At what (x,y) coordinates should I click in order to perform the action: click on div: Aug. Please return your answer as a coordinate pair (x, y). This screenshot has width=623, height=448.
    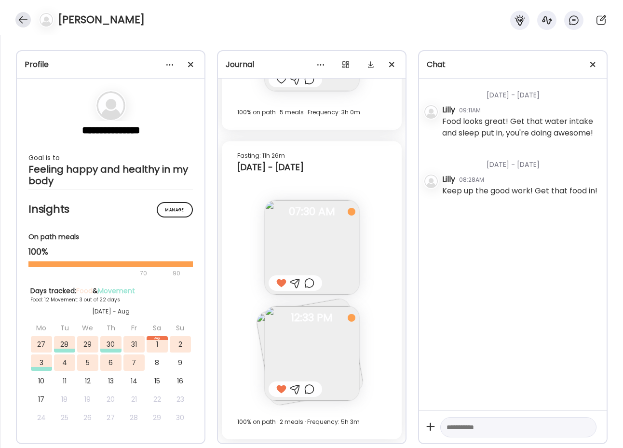
    Looking at the image, I should click on (157, 338).